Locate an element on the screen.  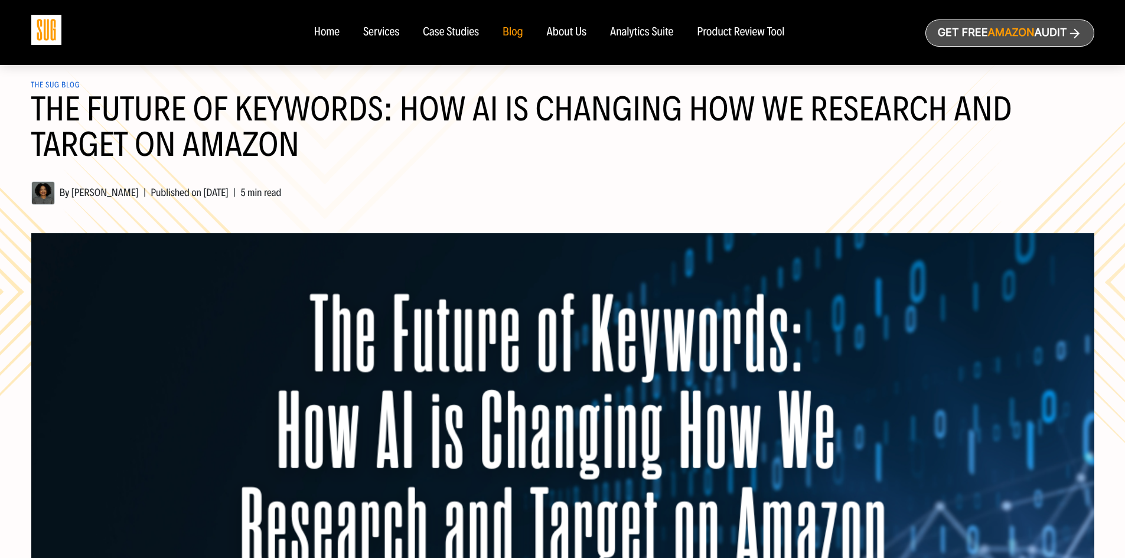
a: Case Studies is located at coordinates (451, 32).